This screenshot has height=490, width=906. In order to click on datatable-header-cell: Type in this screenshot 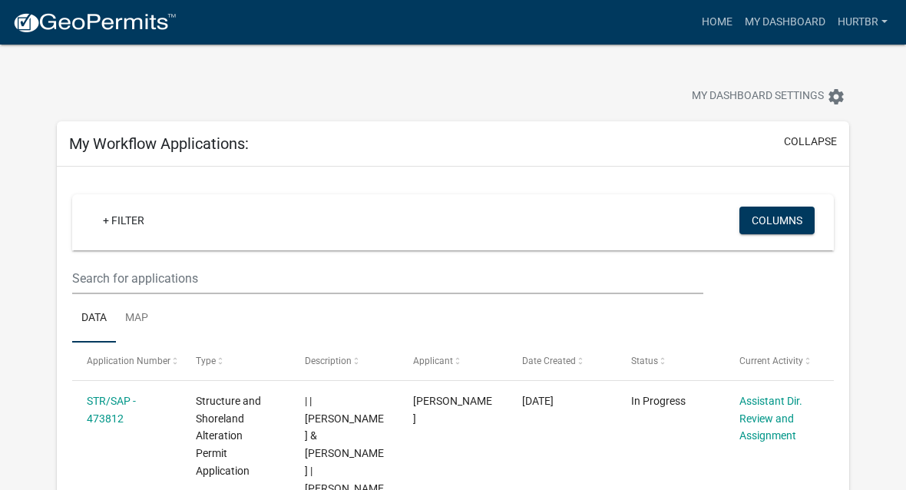, I will do `click(236, 361)`.